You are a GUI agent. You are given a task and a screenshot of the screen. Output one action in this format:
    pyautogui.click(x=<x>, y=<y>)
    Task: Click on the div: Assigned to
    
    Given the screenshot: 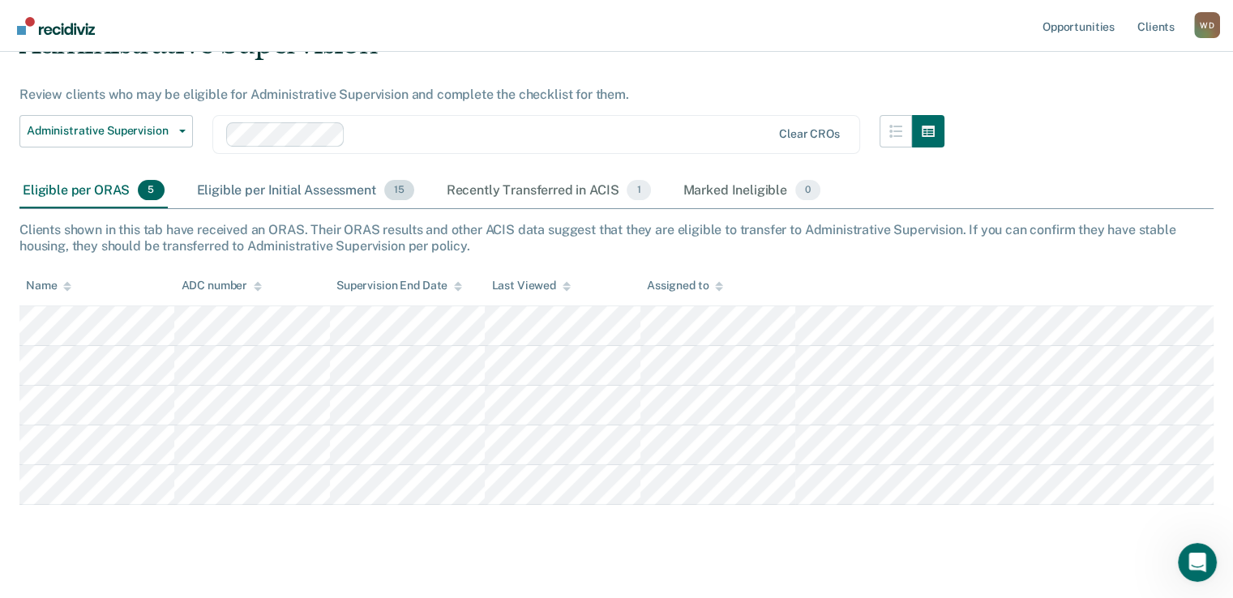 What is the action you would take?
    pyautogui.click(x=685, y=285)
    